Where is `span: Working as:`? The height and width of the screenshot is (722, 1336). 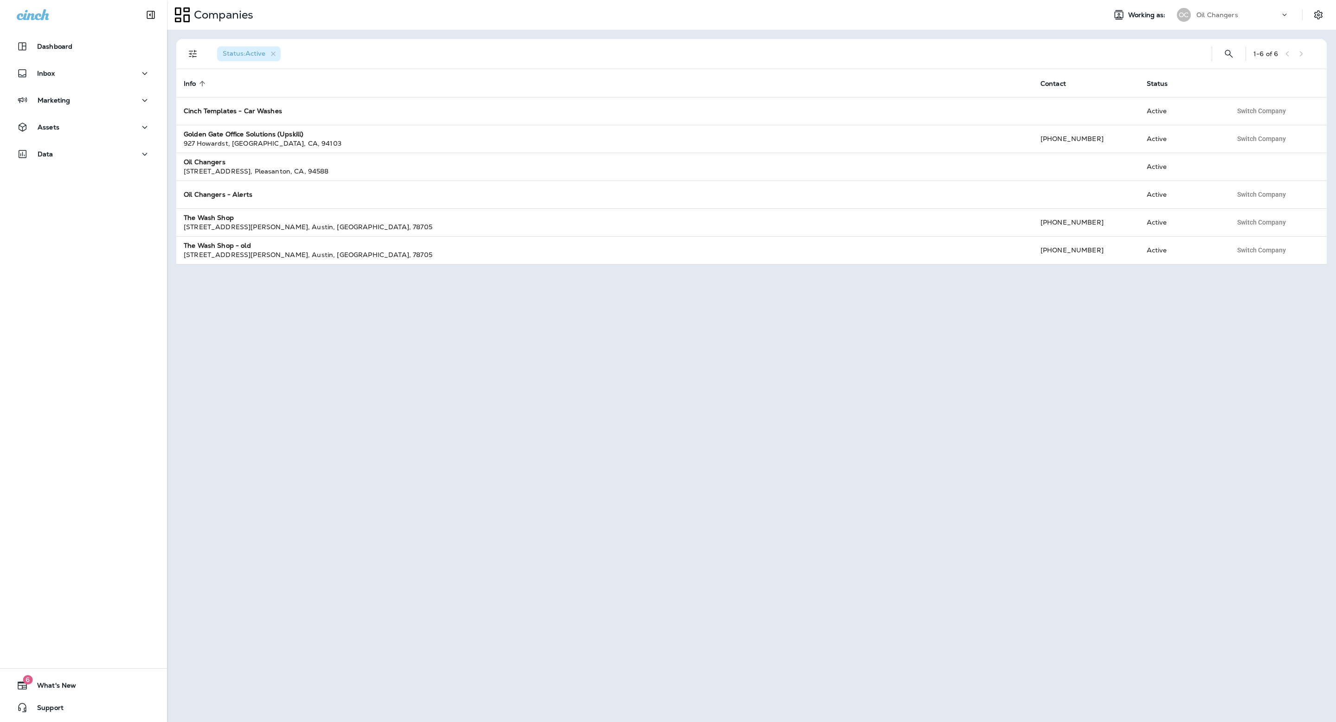
span: Working as: is located at coordinates (1148, 15).